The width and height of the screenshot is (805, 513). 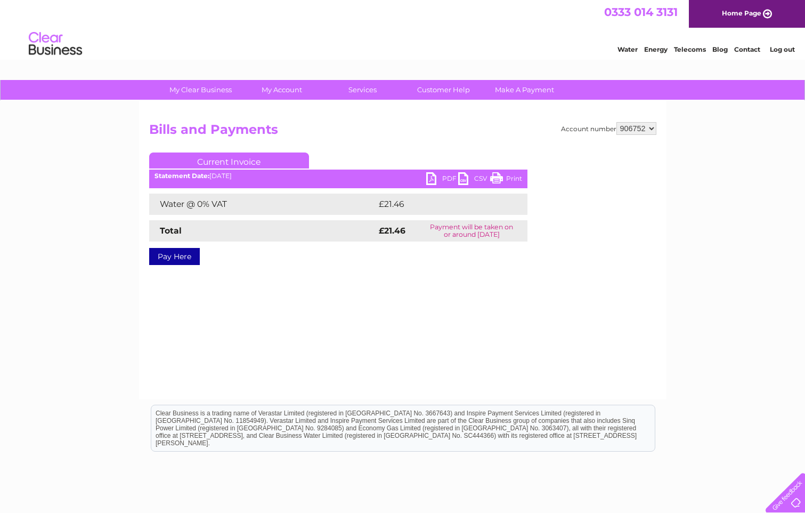 What do you see at coordinates (506, 180) in the screenshot?
I see `a: Print` at bounding box center [506, 180].